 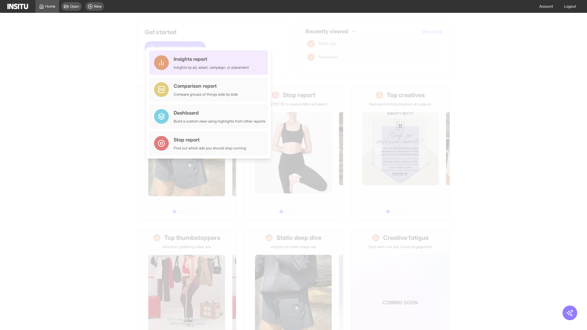 I want to click on img: Logo, so click(x=18, y=6).